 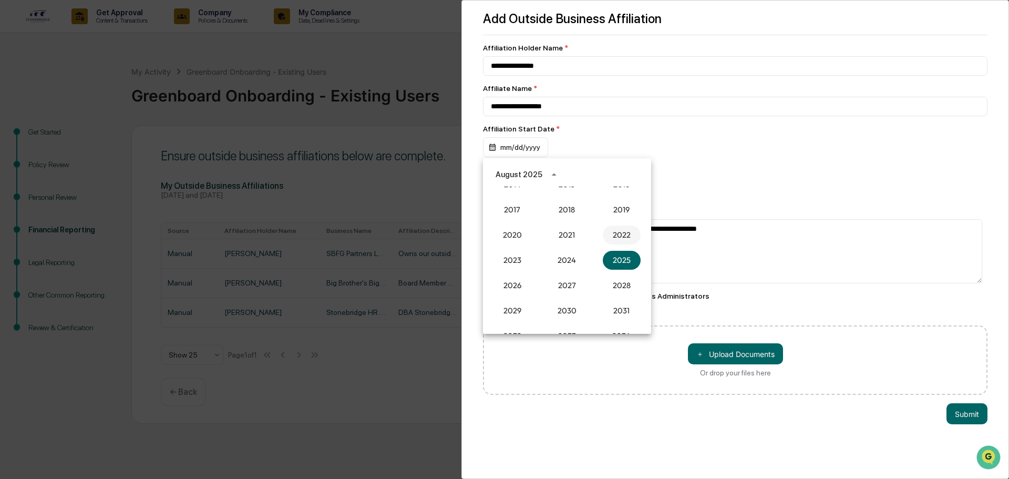 I want to click on button: 2023, so click(x=512, y=260).